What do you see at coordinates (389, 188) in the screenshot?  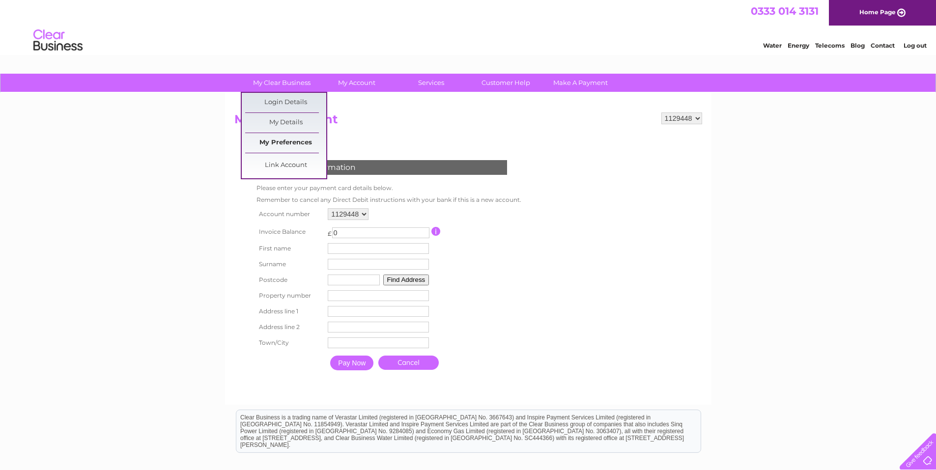 I see `td: Please enter your payment card details below.` at bounding box center [389, 188].